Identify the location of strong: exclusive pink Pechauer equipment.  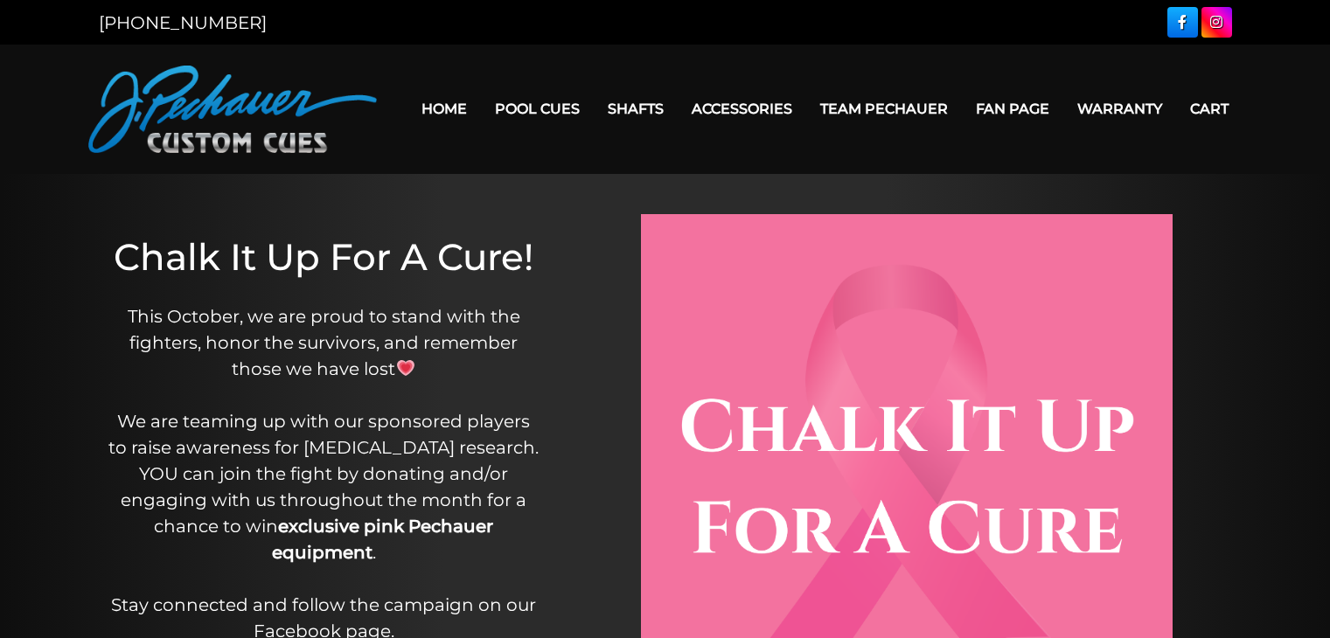
(383, 539).